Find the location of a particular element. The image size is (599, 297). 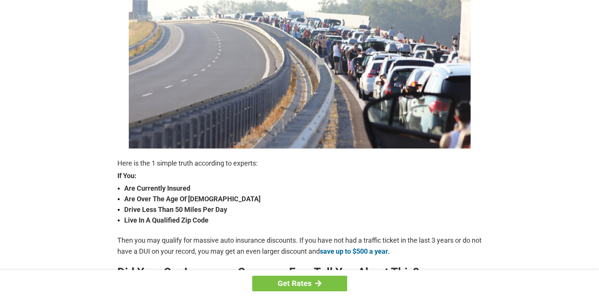

p: Here is the 1 simple truth according to experts: is located at coordinates (300, 163).